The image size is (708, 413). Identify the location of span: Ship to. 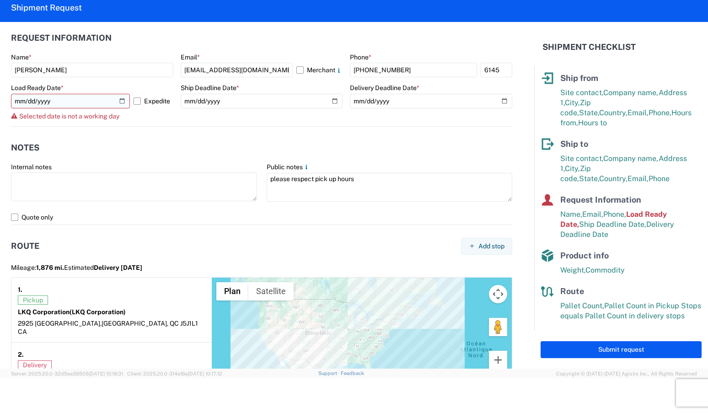
(574, 144).